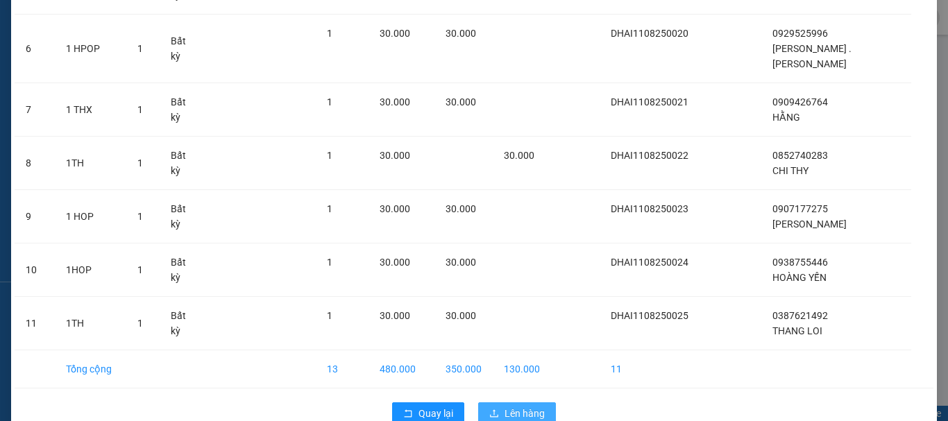 Image resolution: width=948 pixels, height=421 pixels. Describe the element at coordinates (650, 155) in the screenshot. I see `span: DHAI1108250022` at that location.